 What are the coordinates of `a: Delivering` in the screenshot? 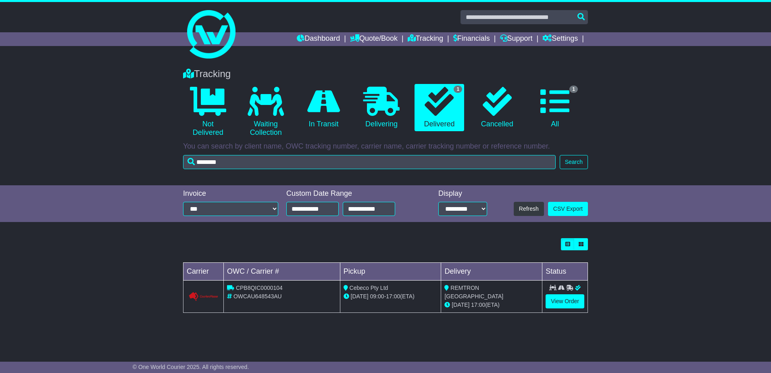 It's located at (381, 108).